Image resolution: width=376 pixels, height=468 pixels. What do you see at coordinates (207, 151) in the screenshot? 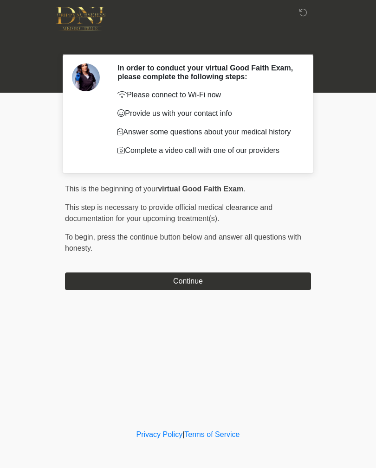
I see `p: Complete a video call with one of our providers` at bounding box center [207, 151].